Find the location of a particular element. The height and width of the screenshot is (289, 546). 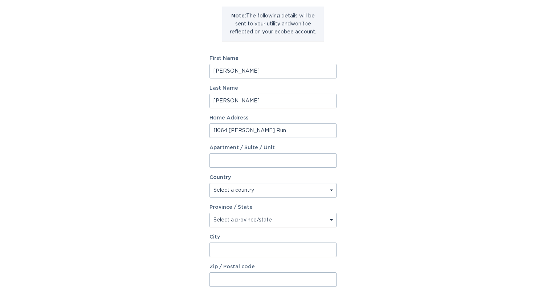

label: Apartment / Suite / Unit is located at coordinates (273, 148).